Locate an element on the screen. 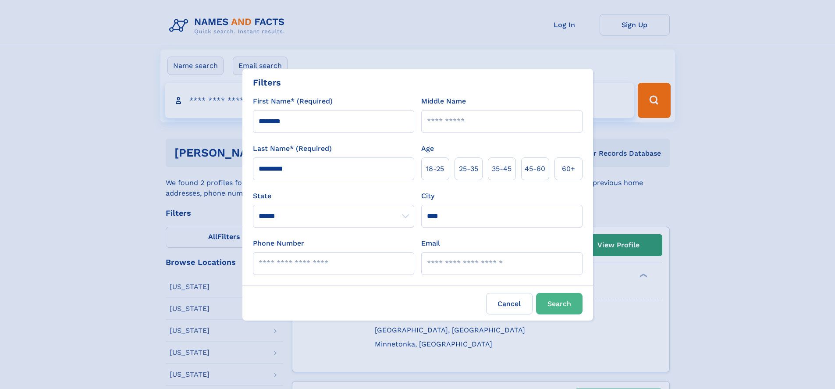  label: Age is located at coordinates (427, 149).